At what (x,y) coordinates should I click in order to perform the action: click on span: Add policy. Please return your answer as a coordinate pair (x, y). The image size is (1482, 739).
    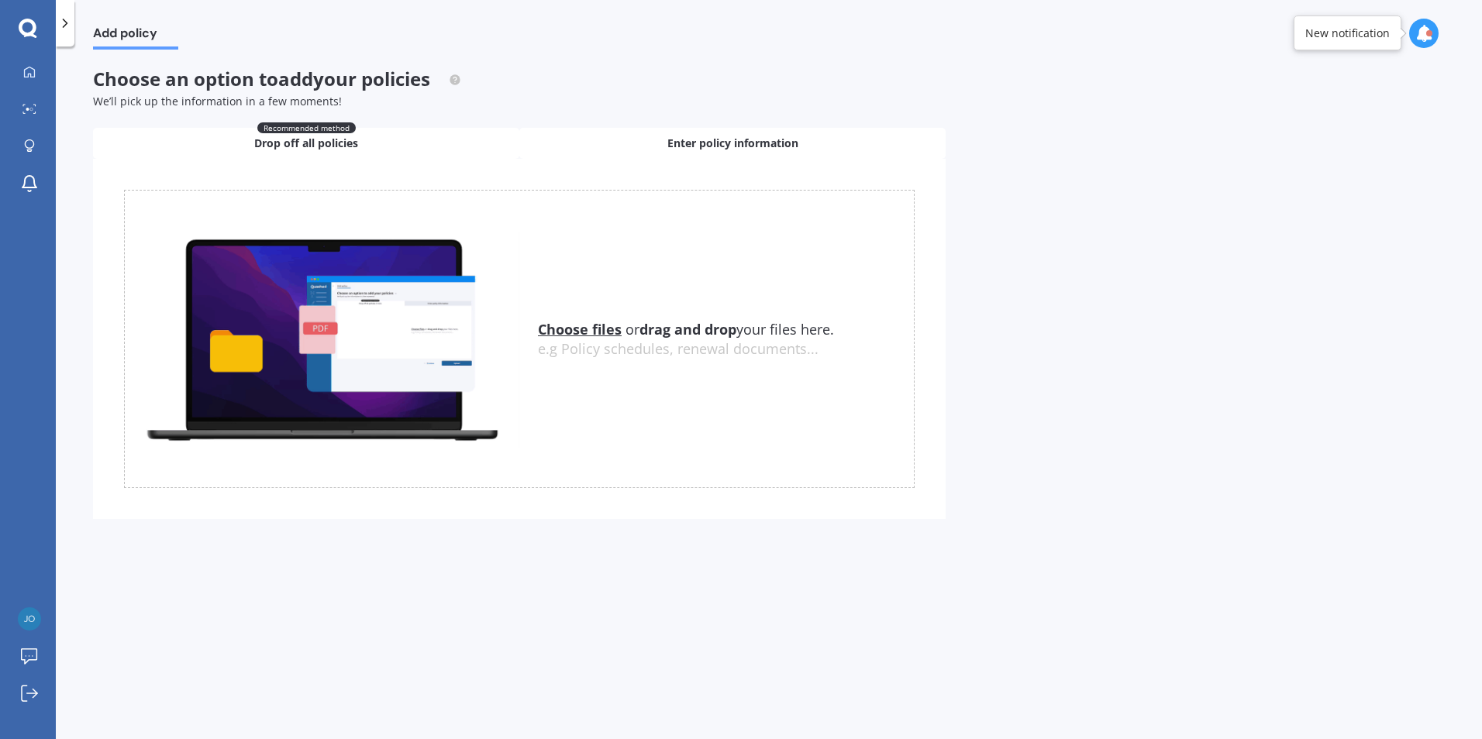
    Looking at the image, I should click on (136, 36).